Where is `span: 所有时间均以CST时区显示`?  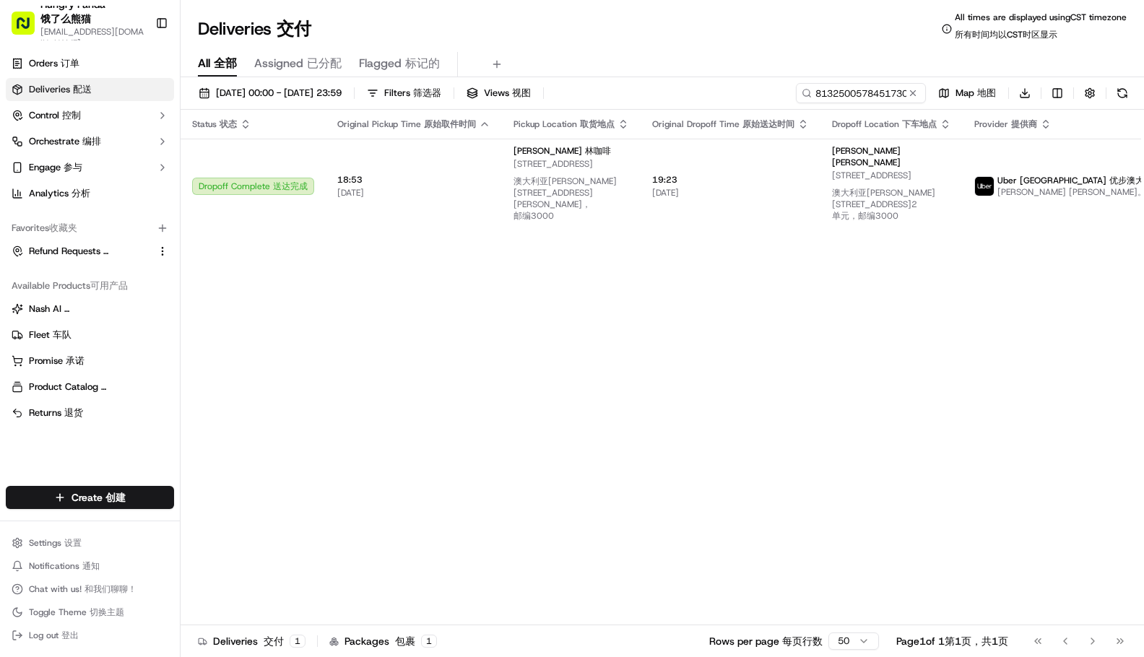 span: 所有时间均以CST时区显示 is located at coordinates (1006, 35).